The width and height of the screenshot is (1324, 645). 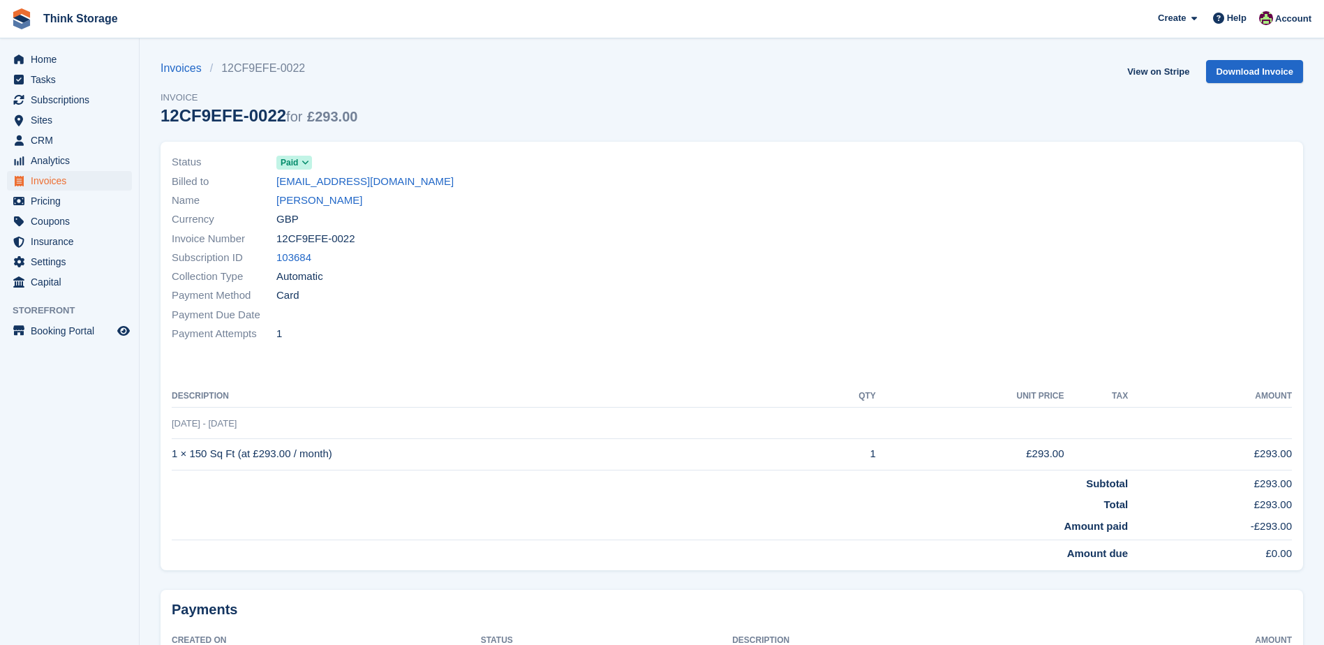 What do you see at coordinates (73, 59) in the screenshot?
I see `span: Home` at bounding box center [73, 59].